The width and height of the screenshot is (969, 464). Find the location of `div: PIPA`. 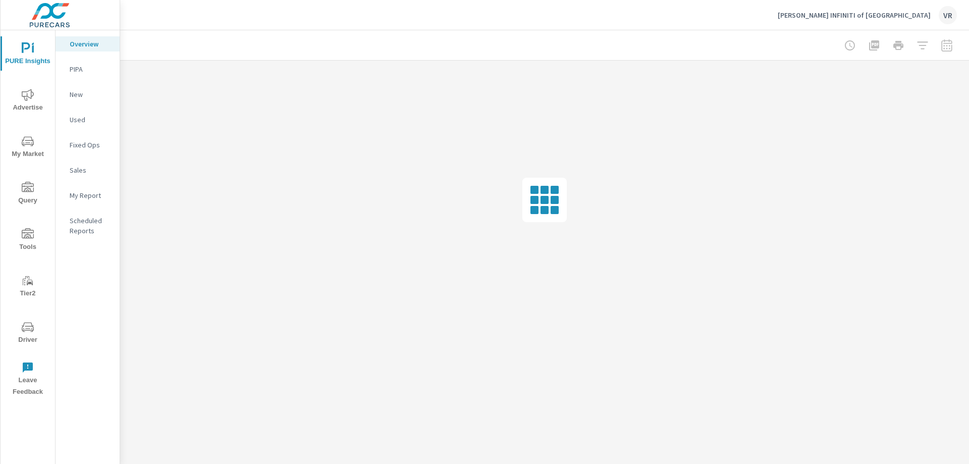

div: PIPA is located at coordinates (87, 69).